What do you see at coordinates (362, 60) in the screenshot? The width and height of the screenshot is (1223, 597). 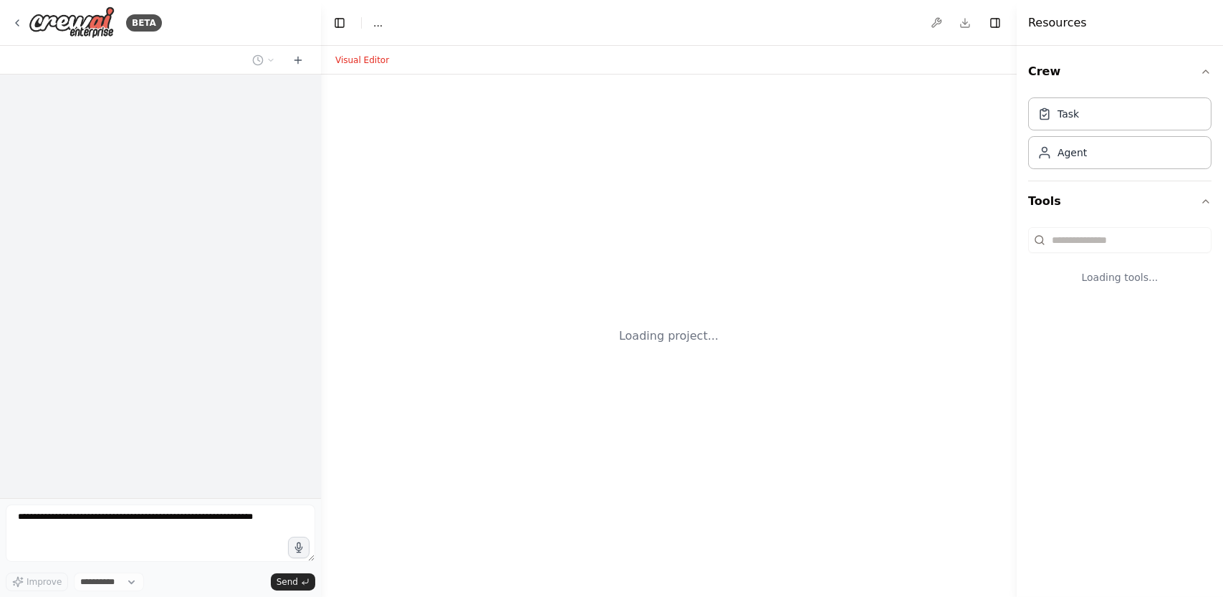 I see `button: Visual Editor` at bounding box center [362, 60].